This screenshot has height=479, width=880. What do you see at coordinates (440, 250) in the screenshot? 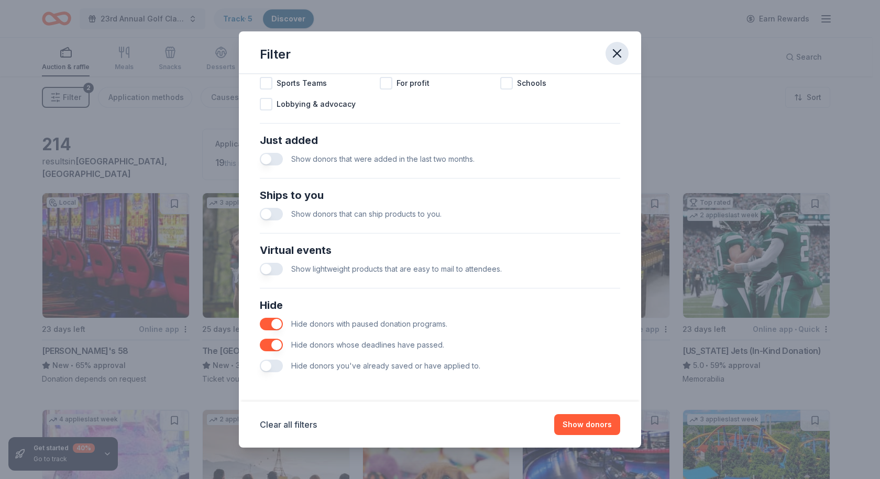
I see `div: Virtual events` at bounding box center [440, 250].